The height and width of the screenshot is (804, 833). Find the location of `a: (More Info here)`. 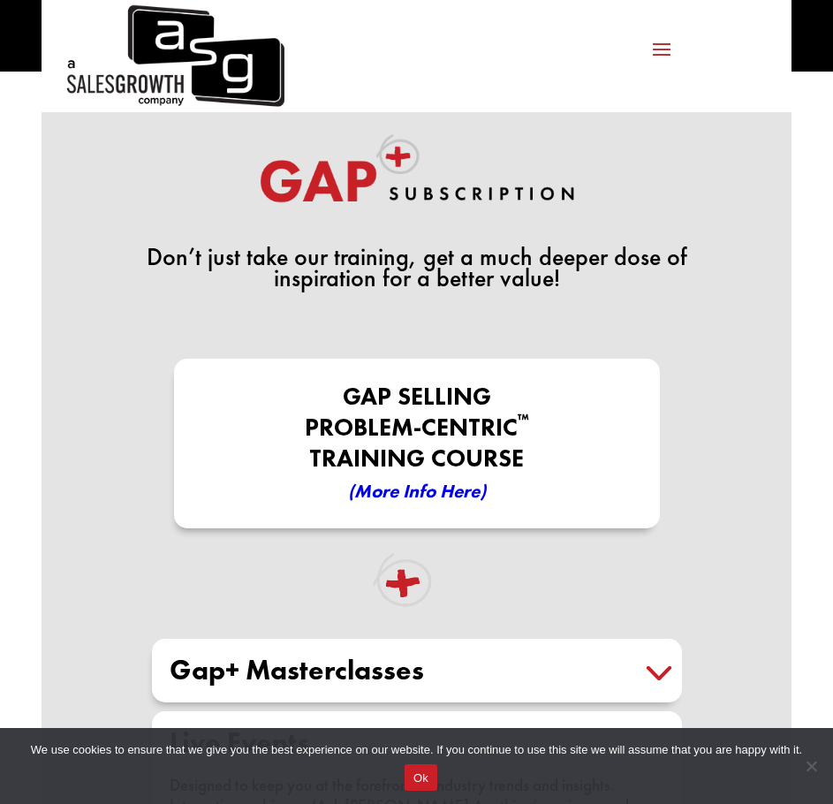

a: (More Info here) is located at coordinates (417, 489).